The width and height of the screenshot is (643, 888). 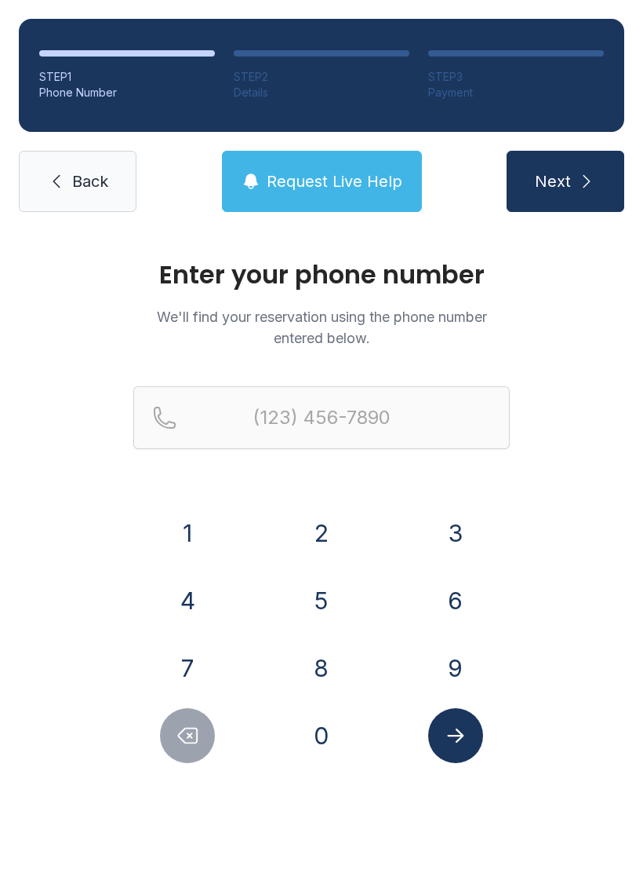 What do you see at coordinates (516, 93) in the screenshot?
I see `div: Payment` at bounding box center [516, 93].